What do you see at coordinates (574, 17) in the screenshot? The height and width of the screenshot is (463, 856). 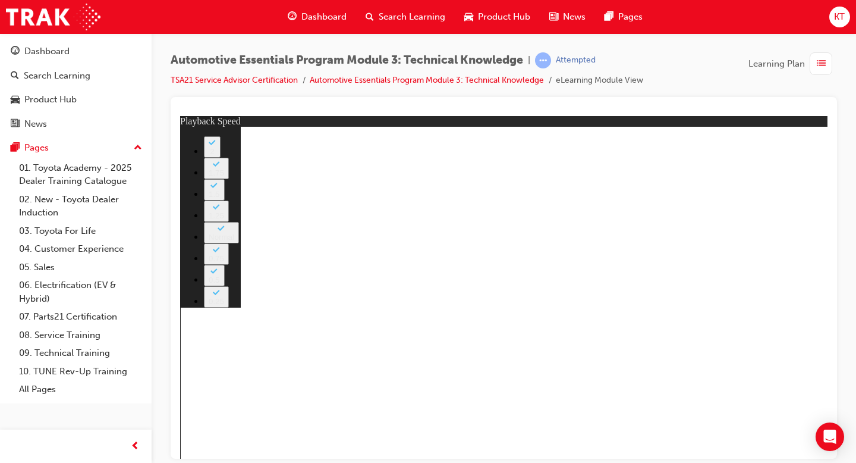 I see `span: News` at bounding box center [574, 17].